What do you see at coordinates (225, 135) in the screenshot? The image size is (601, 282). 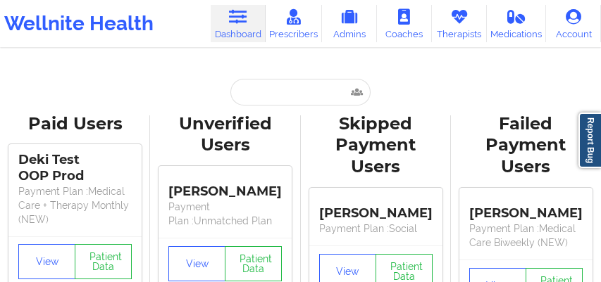 I see `div: Unverified Users` at bounding box center [225, 135].